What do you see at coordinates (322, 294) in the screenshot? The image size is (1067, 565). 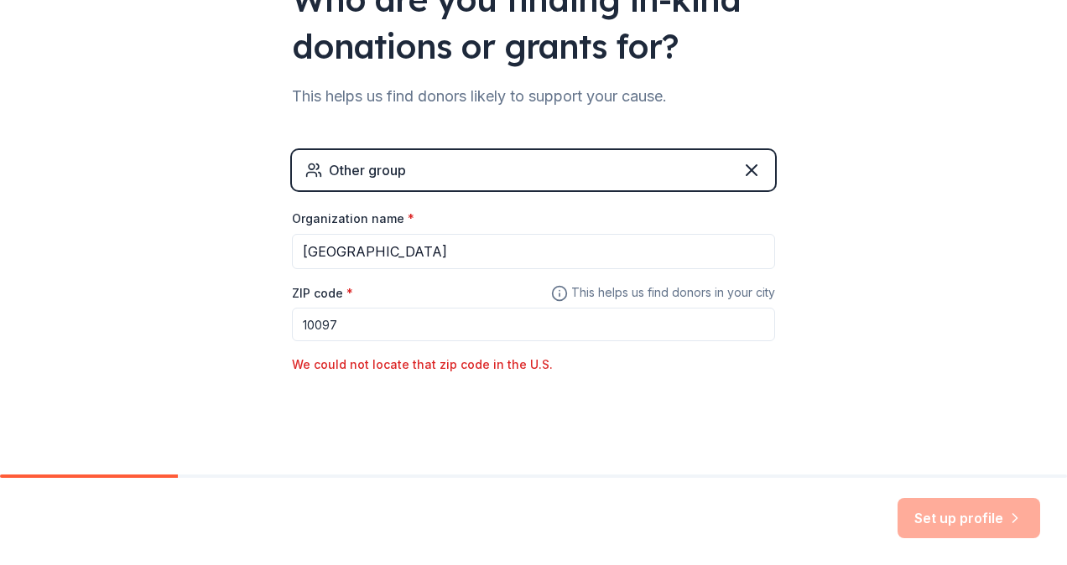 I see `label: ZIP code` at bounding box center [322, 294].